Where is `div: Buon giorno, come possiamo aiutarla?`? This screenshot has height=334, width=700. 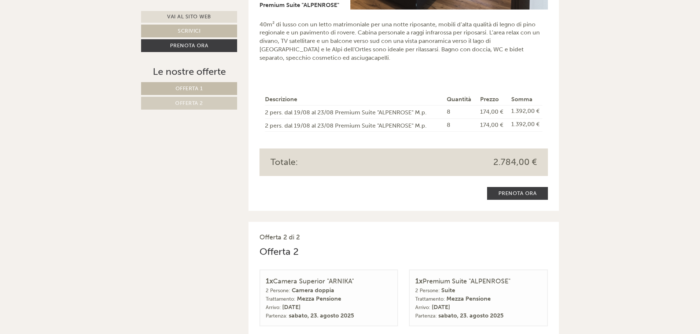 div: Buon giorno, come possiamo aiutarla? is located at coordinates (62, 31).